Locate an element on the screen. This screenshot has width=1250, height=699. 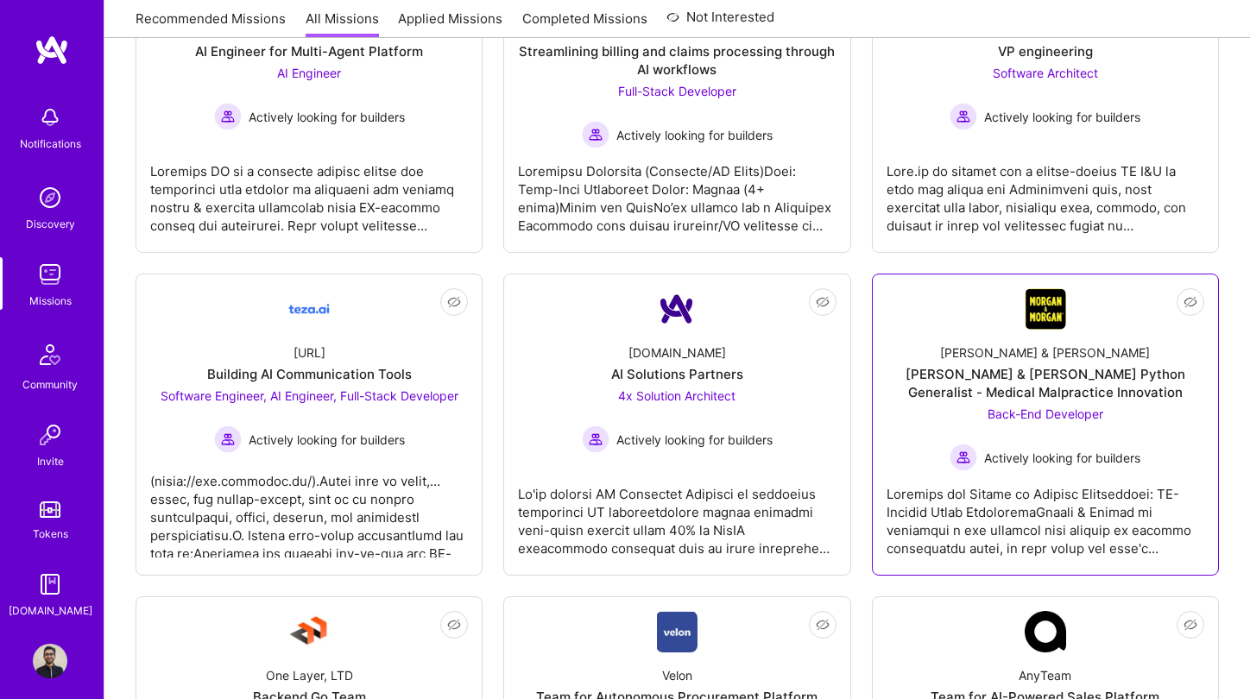
span: Software Engineer, AI Engineer, Full-Stack Developer is located at coordinates (309, 395).